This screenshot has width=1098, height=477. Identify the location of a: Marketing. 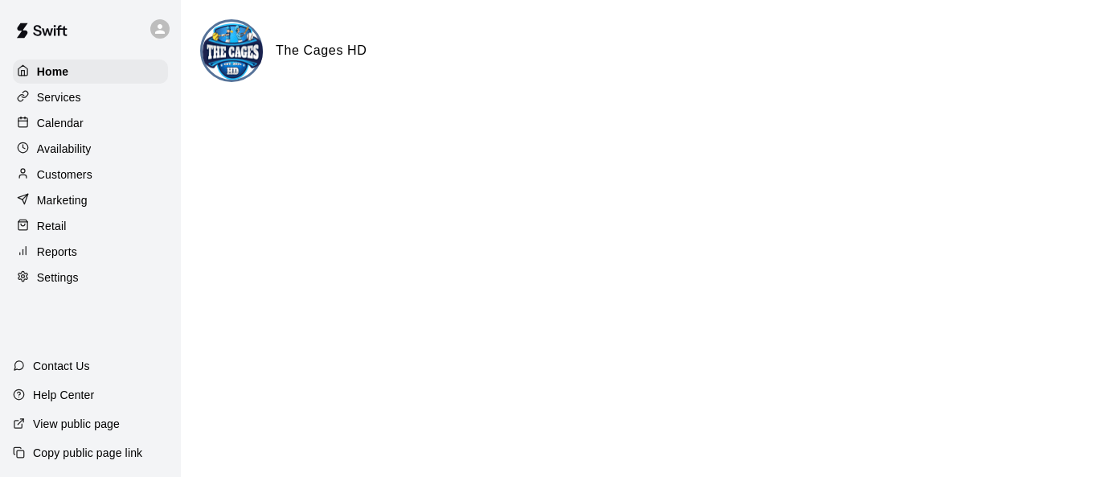
(90, 200).